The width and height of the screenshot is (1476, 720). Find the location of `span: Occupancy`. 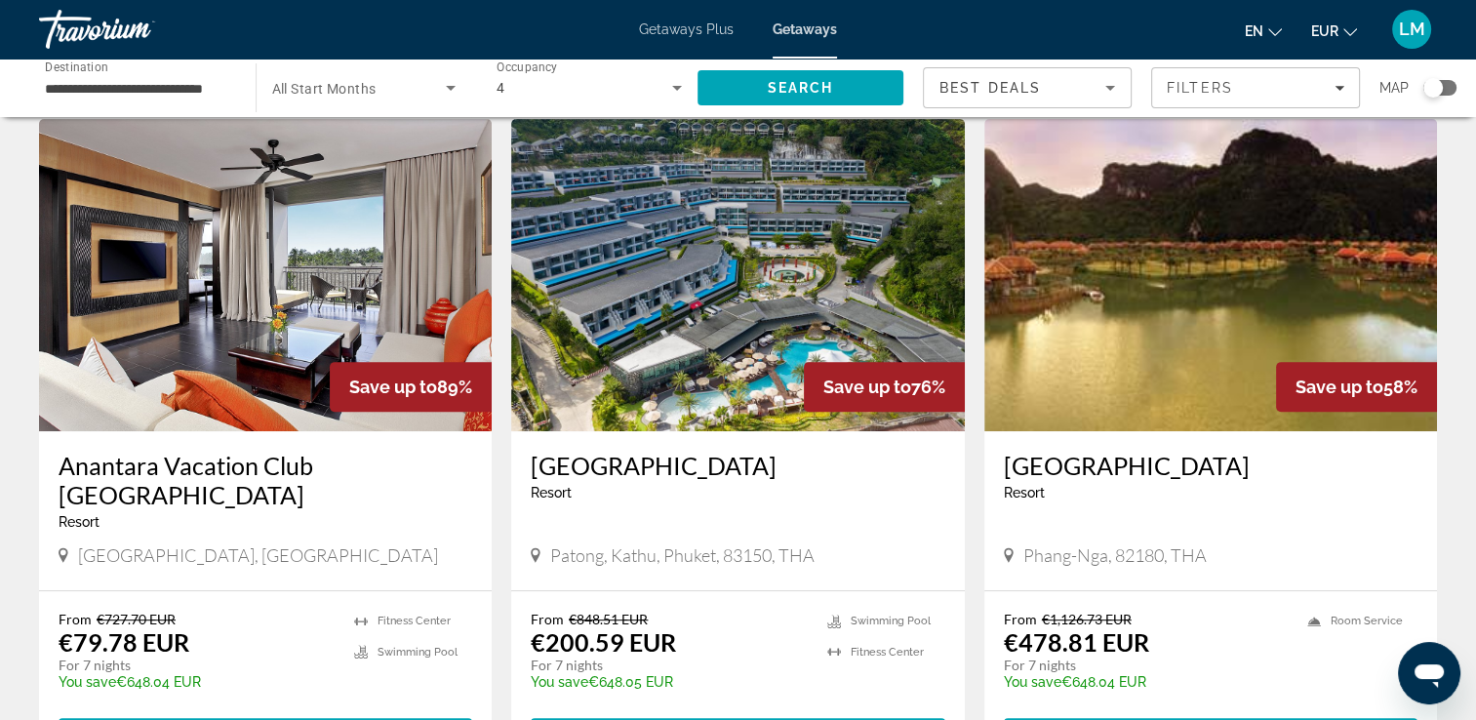

span: Occupancy is located at coordinates (527, 67).